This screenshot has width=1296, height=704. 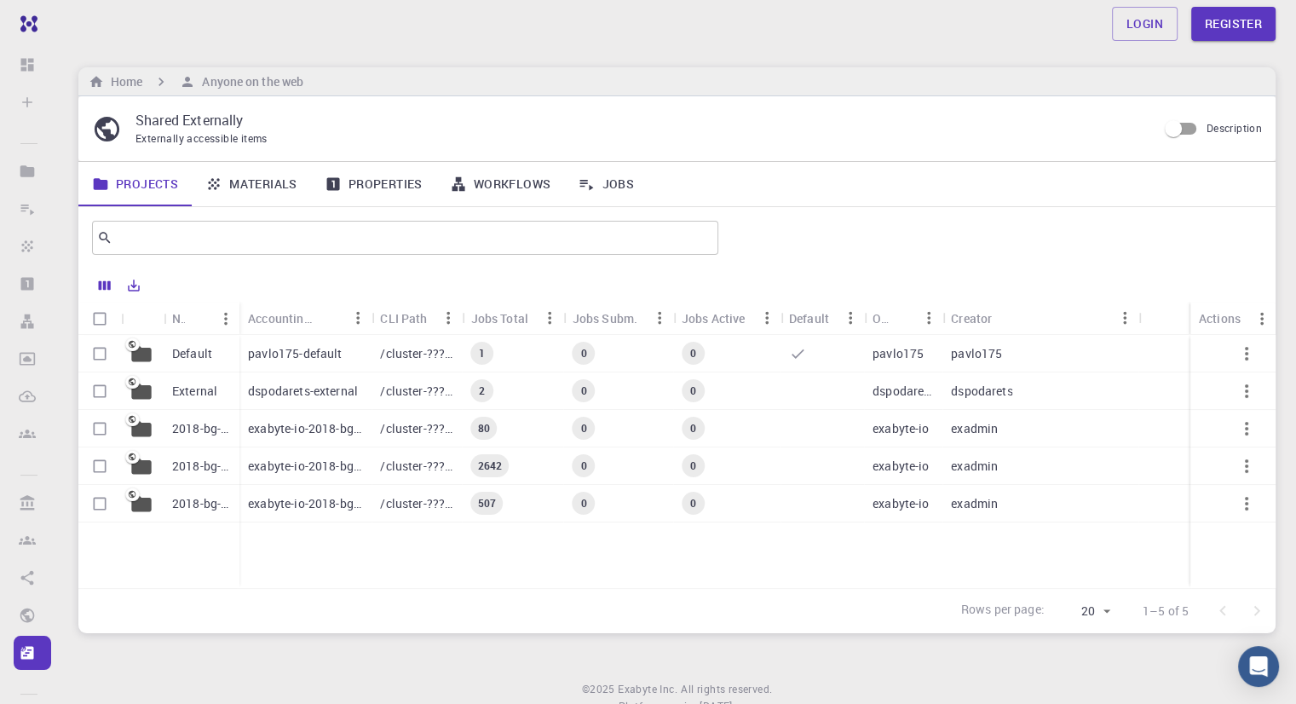 I want to click on button: Export, so click(x=134, y=285).